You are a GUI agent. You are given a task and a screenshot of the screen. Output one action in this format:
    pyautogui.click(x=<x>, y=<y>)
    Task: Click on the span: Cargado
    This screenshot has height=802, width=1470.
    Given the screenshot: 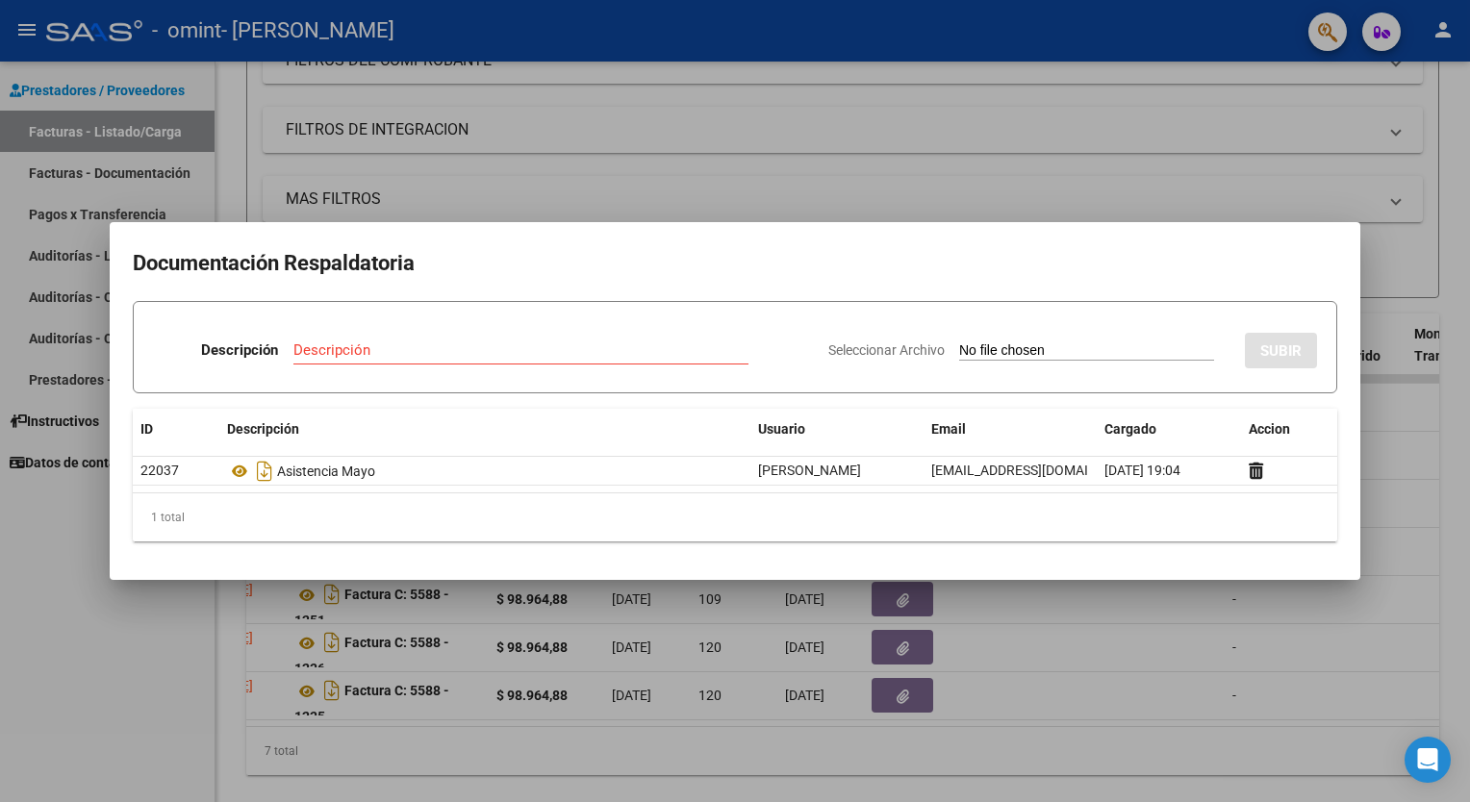 What is the action you would take?
    pyautogui.click(x=1130, y=429)
    